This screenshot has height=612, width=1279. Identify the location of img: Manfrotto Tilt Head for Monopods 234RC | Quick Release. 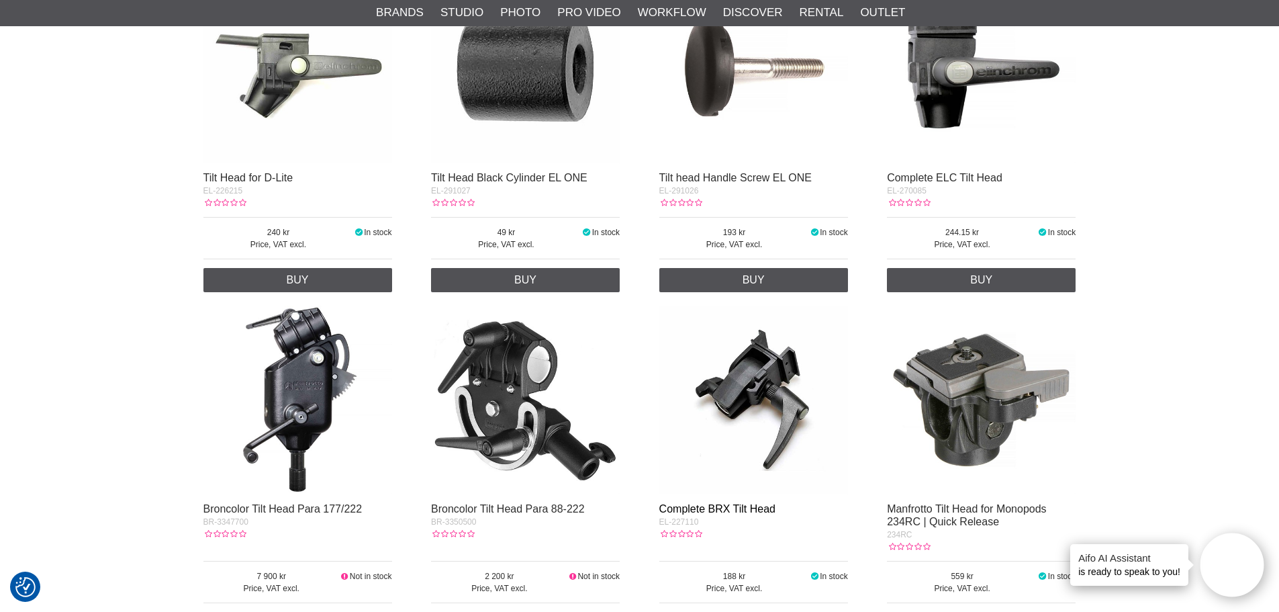
(981, 399).